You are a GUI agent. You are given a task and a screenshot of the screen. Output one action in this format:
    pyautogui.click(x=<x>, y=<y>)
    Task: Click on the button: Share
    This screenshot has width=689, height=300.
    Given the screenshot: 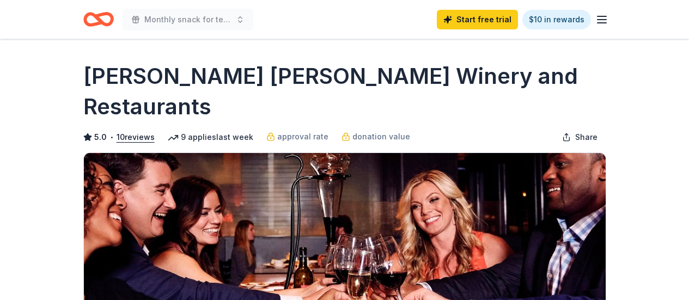 What is the action you would take?
    pyautogui.click(x=580, y=137)
    